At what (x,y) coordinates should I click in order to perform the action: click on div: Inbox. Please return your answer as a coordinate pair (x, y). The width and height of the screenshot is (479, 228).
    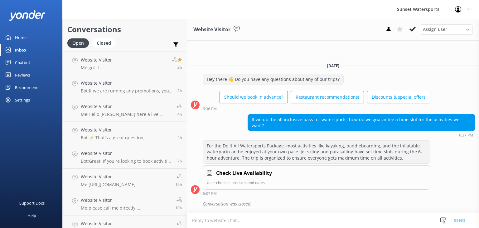
    Looking at the image, I should click on (21, 50).